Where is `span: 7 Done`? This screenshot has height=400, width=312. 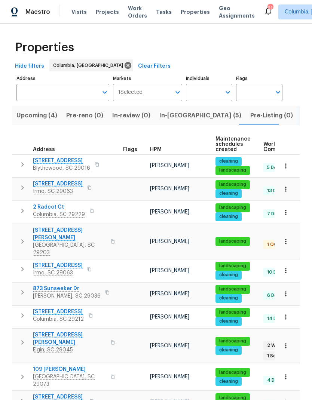 span: 7 Done is located at coordinates (275, 214).